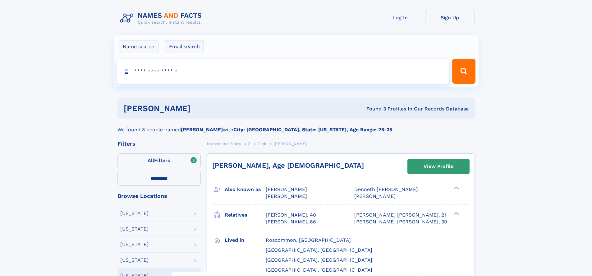  I want to click on input: search input, so click(283, 71).